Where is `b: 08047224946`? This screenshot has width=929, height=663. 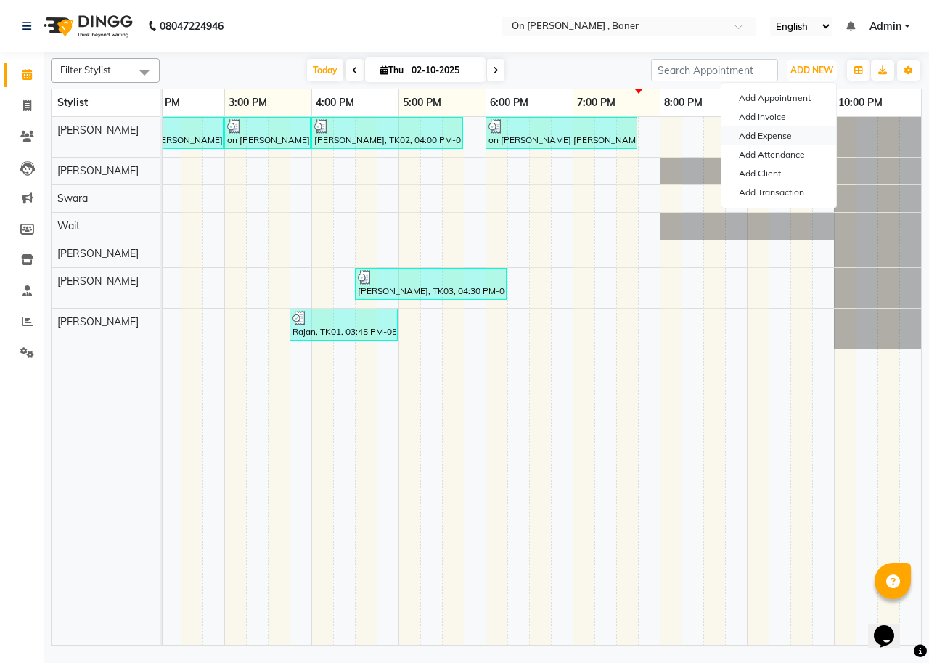 b: 08047224946 is located at coordinates (192, 26).